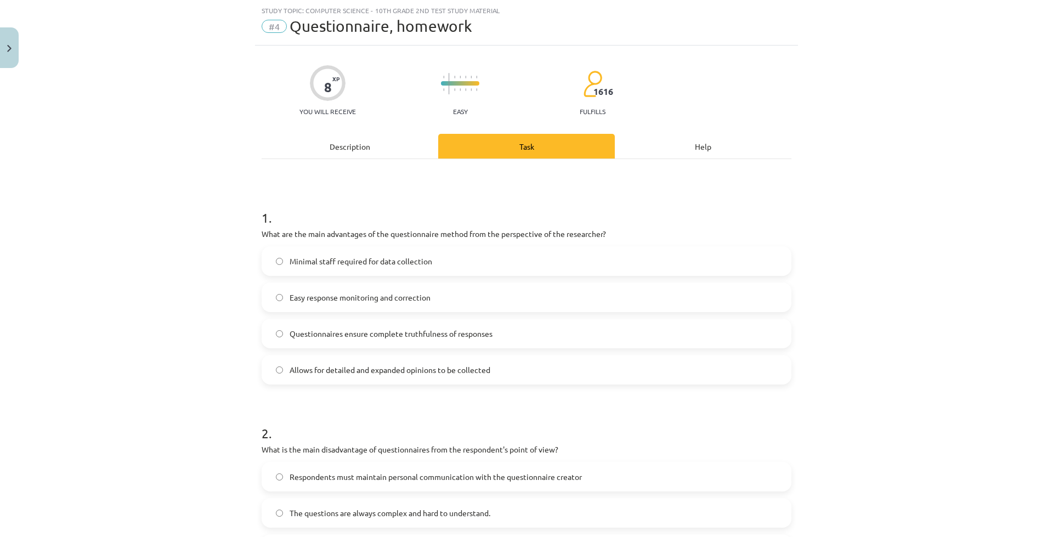 The image size is (1053, 537). Describe the element at coordinates (350, 146) in the screenshot. I see `font: Description` at that location.